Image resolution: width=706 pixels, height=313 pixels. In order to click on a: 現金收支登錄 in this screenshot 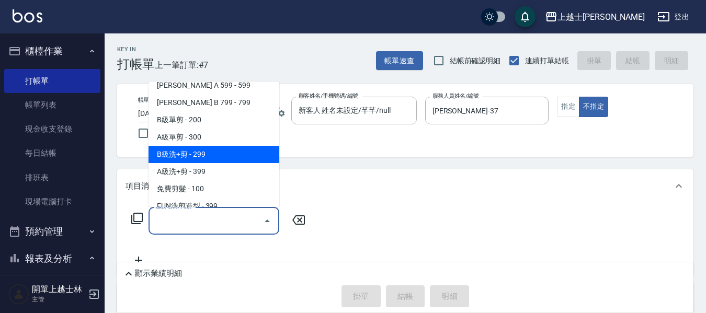, I will do `click(52, 129)`.